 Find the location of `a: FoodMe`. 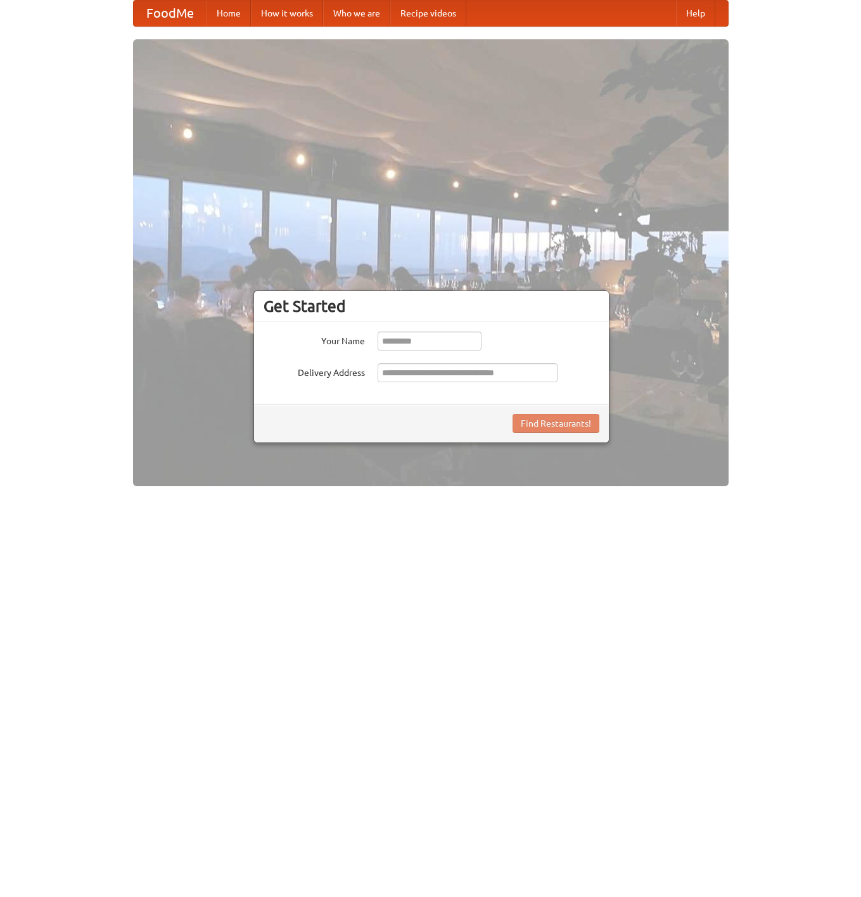

a: FoodMe is located at coordinates (170, 13).